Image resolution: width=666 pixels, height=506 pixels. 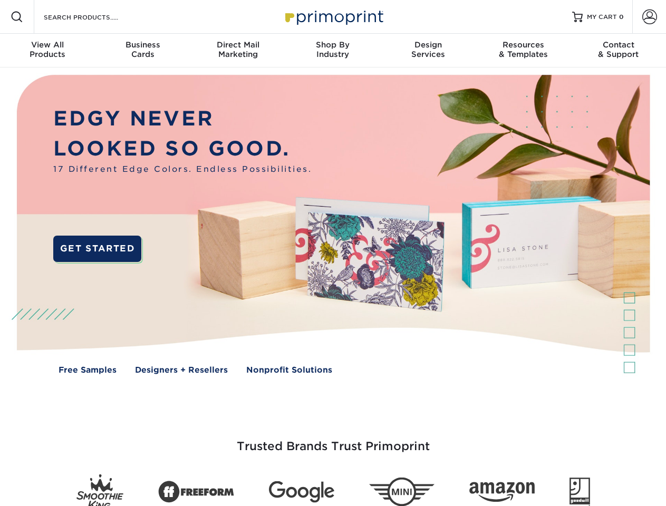 What do you see at coordinates (523, 45) in the screenshot?
I see `span: Resources` at bounding box center [523, 45].